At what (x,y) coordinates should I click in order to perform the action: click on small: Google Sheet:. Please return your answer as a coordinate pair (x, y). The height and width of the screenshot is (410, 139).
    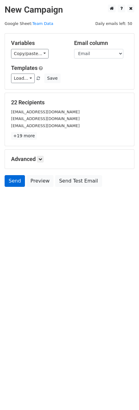
    Looking at the image, I should click on (29, 23).